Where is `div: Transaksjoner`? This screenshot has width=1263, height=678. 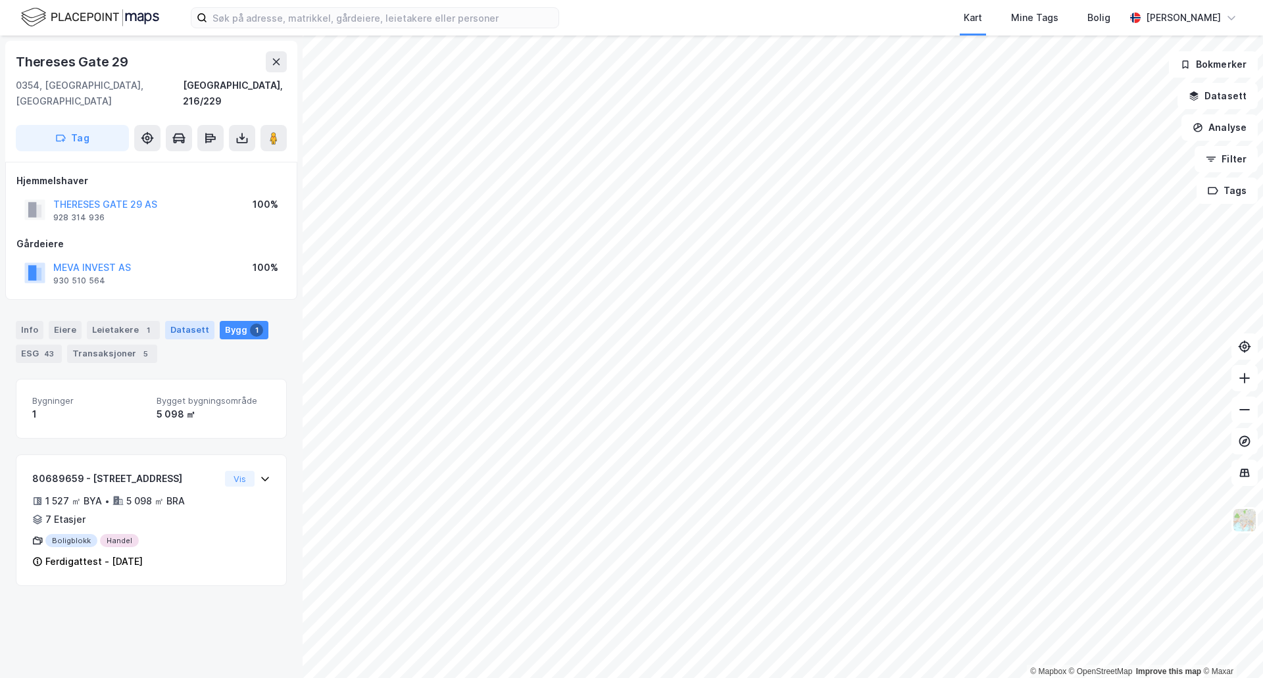 div: Transaksjoner is located at coordinates (112, 354).